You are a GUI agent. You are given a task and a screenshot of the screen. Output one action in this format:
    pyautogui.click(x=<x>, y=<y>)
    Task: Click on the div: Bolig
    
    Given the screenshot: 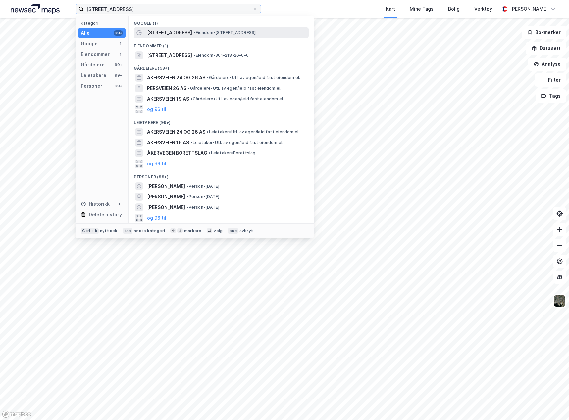 What is the action you would take?
    pyautogui.click(x=454, y=9)
    